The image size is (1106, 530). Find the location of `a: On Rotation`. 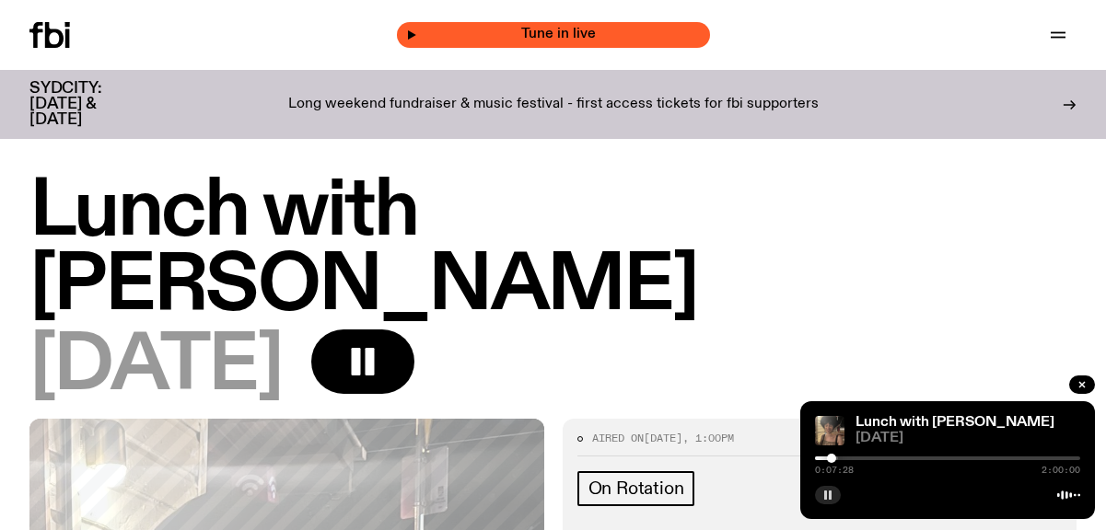

a: On Rotation is located at coordinates (636, 489).